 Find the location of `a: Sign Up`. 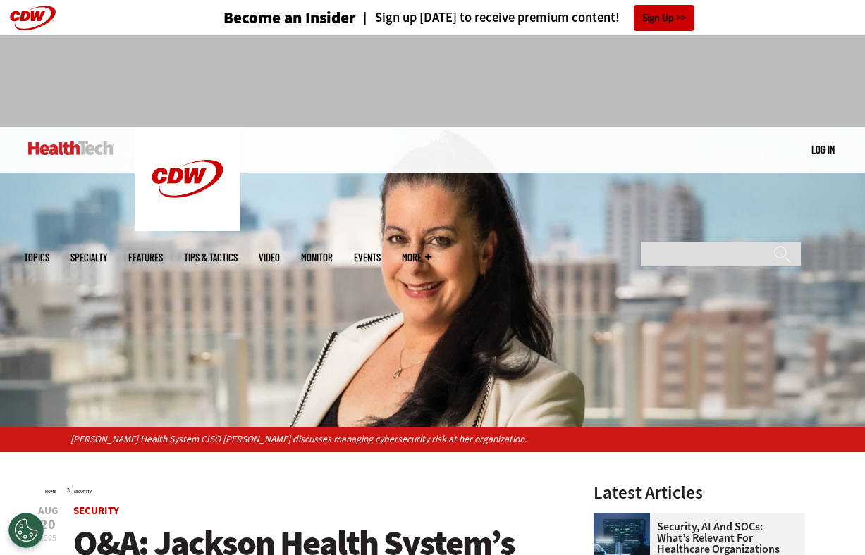

a: Sign Up is located at coordinates (664, 18).